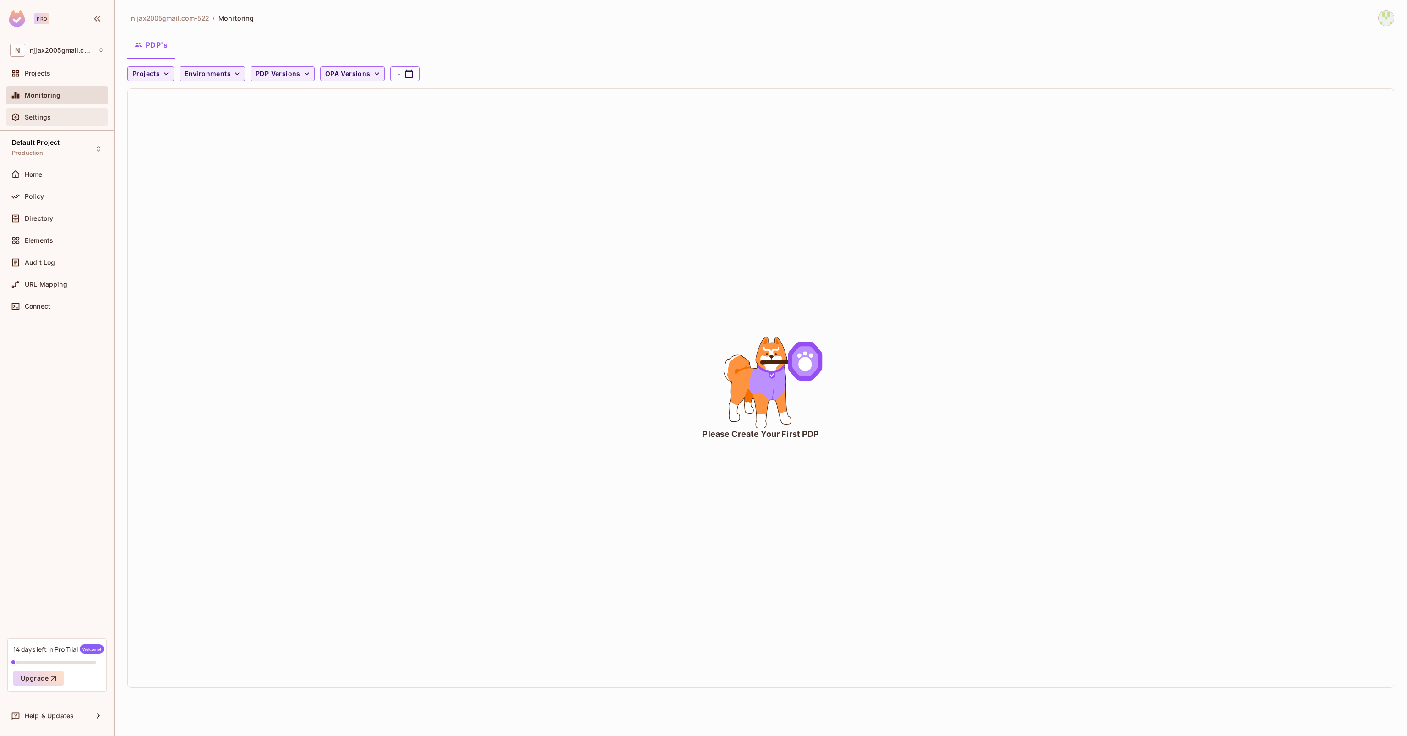 The height and width of the screenshot is (736, 1407). I want to click on span: OPA Versions, so click(348, 74).